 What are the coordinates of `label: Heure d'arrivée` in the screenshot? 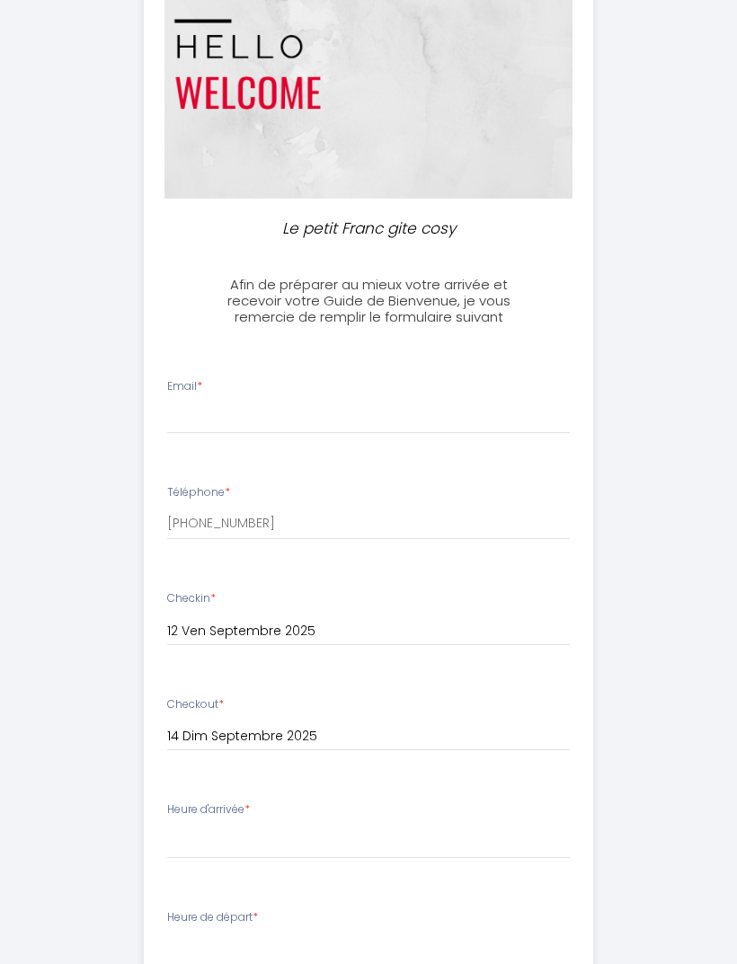 It's located at (208, 810).